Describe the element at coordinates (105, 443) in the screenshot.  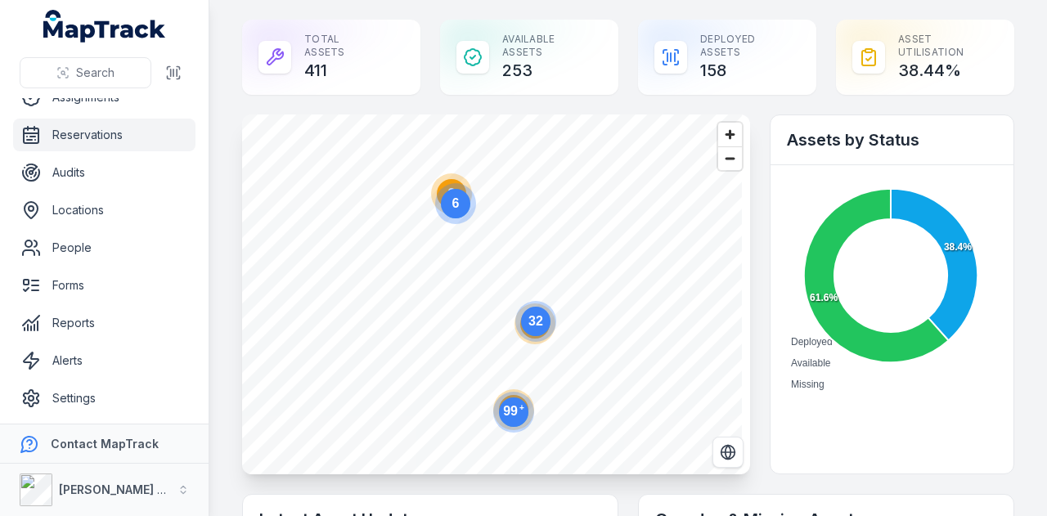
I see `strong: Contact MapTrack` at that location.